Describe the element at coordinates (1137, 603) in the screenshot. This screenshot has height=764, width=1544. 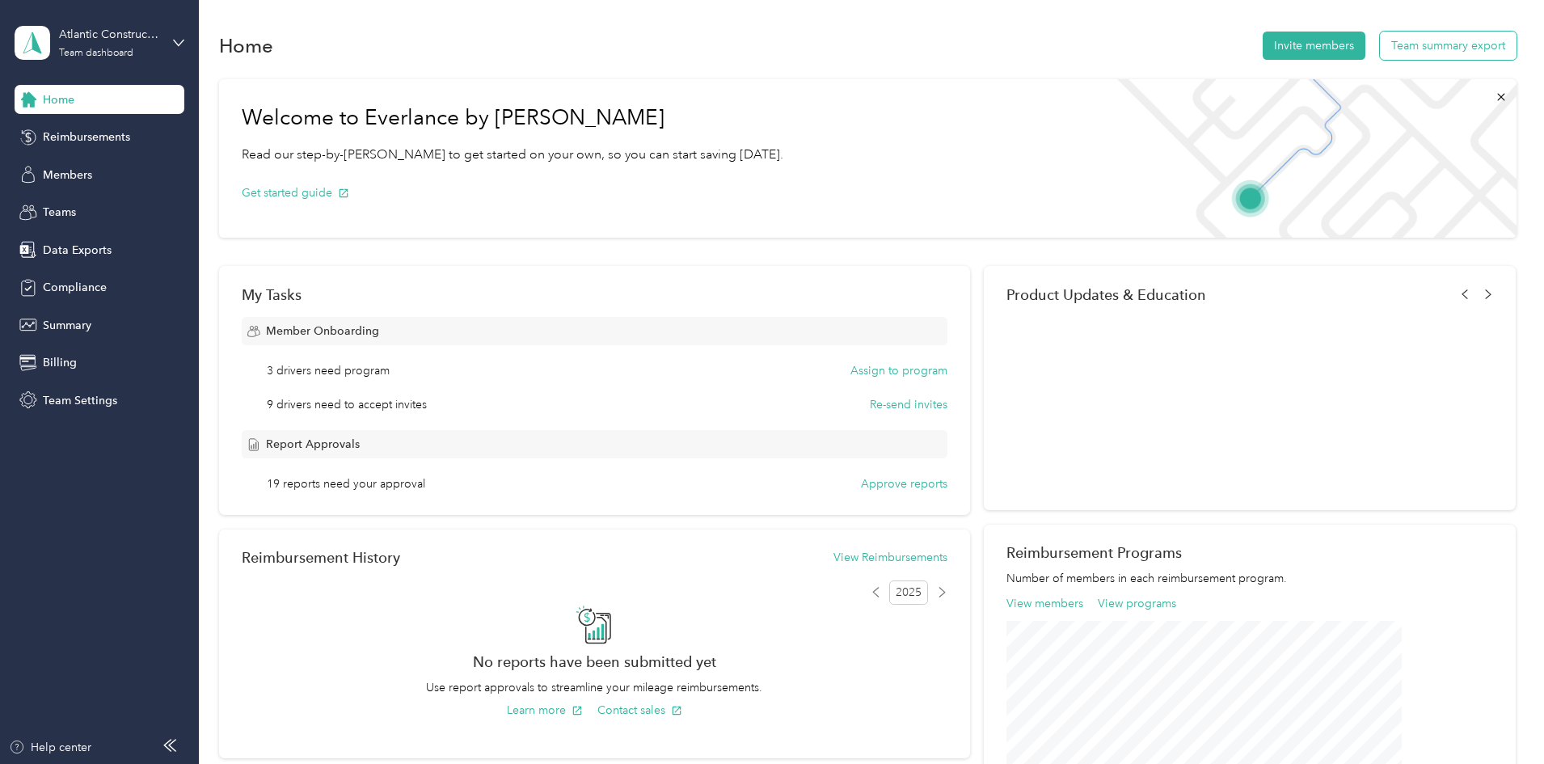
I see `button: View programs` at that location.